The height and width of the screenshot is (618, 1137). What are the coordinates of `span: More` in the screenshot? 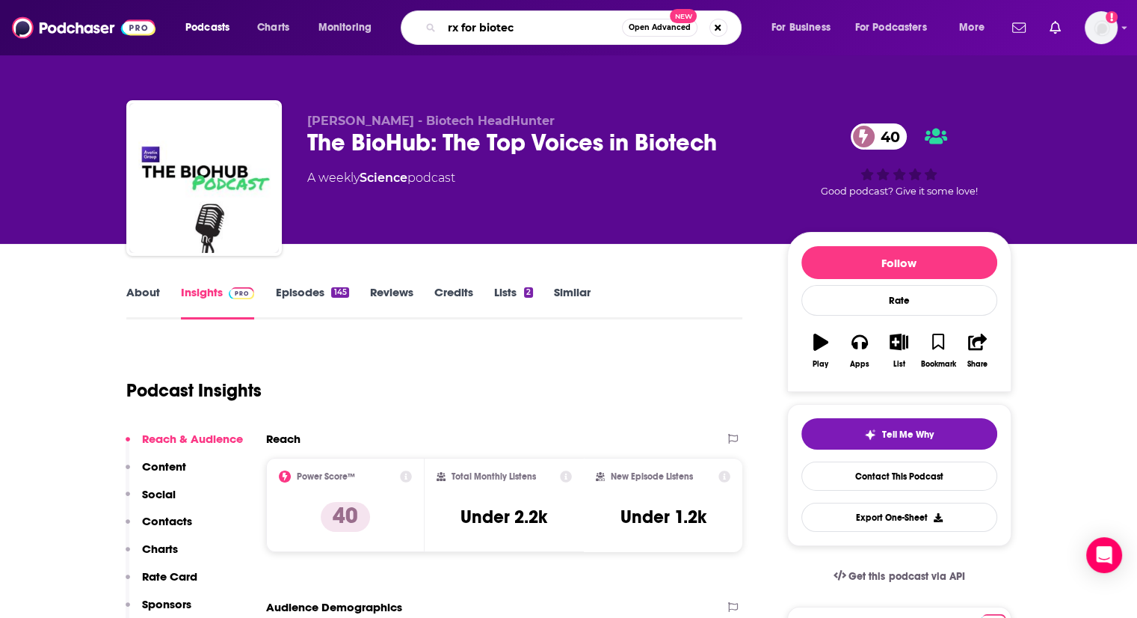 It's located at (972, 28).